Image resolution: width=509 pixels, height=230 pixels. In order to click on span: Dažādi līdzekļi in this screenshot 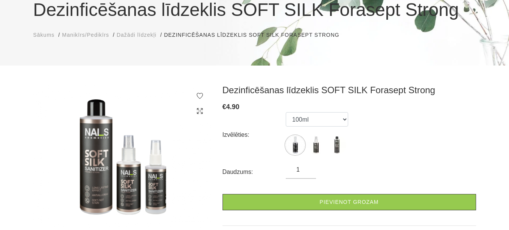, I will do `click(136, 35)`.